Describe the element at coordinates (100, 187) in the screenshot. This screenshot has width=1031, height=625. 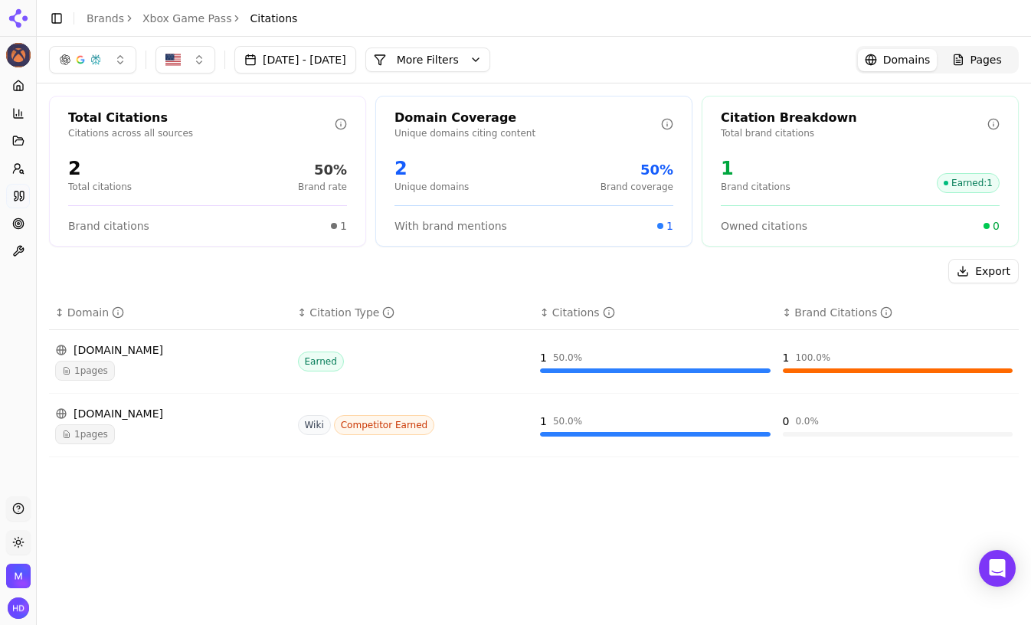
I see `p: Total citations` at that location.